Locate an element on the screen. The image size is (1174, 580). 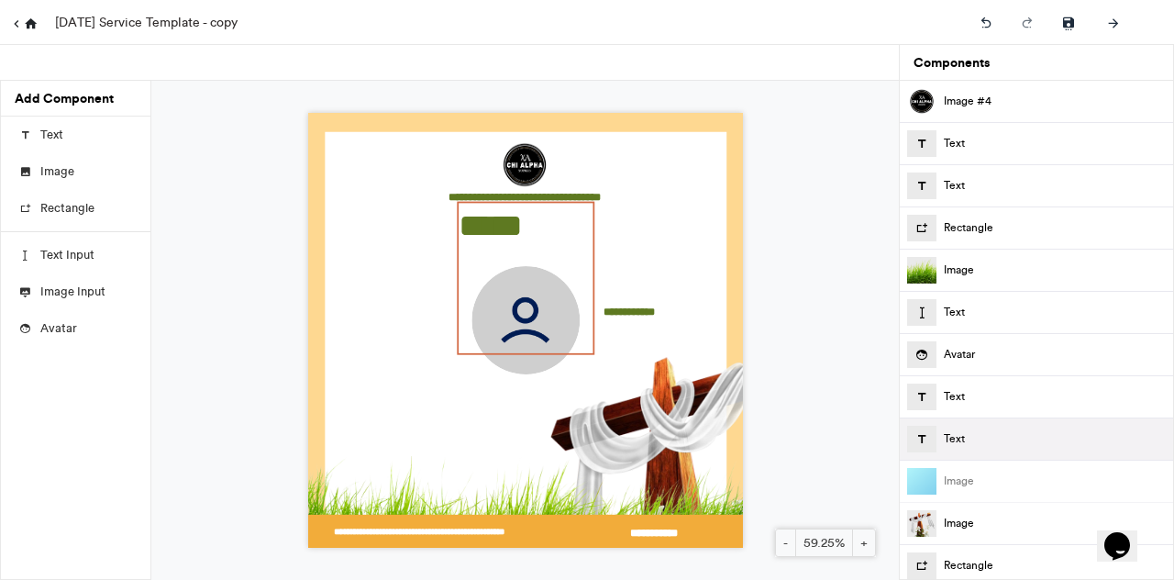
span: Components is located at coordinates (1036, 62).